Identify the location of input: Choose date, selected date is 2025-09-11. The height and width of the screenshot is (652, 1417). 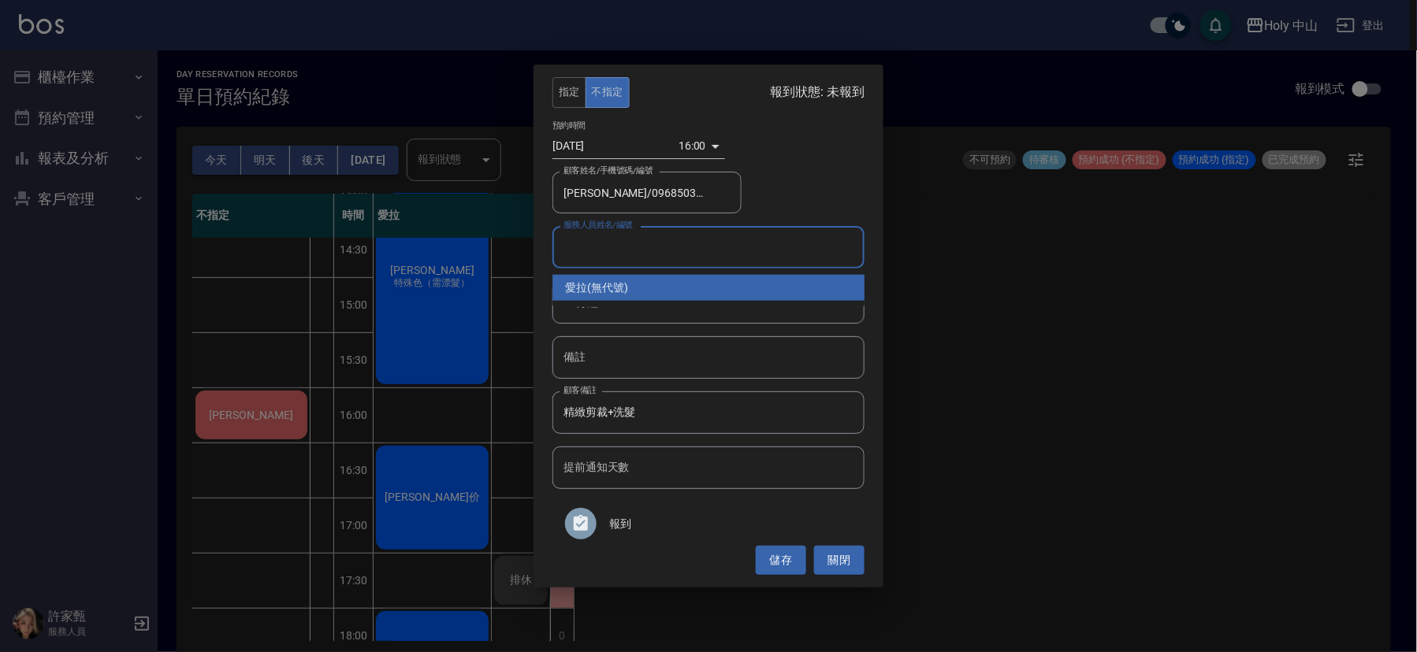
(615, 146).